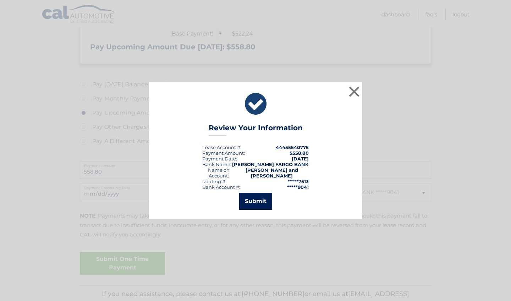  What do you see at coordinates (221, 187) in the screenshot?
I see `div: Bank Account #:` at bounding box center [221, 187].